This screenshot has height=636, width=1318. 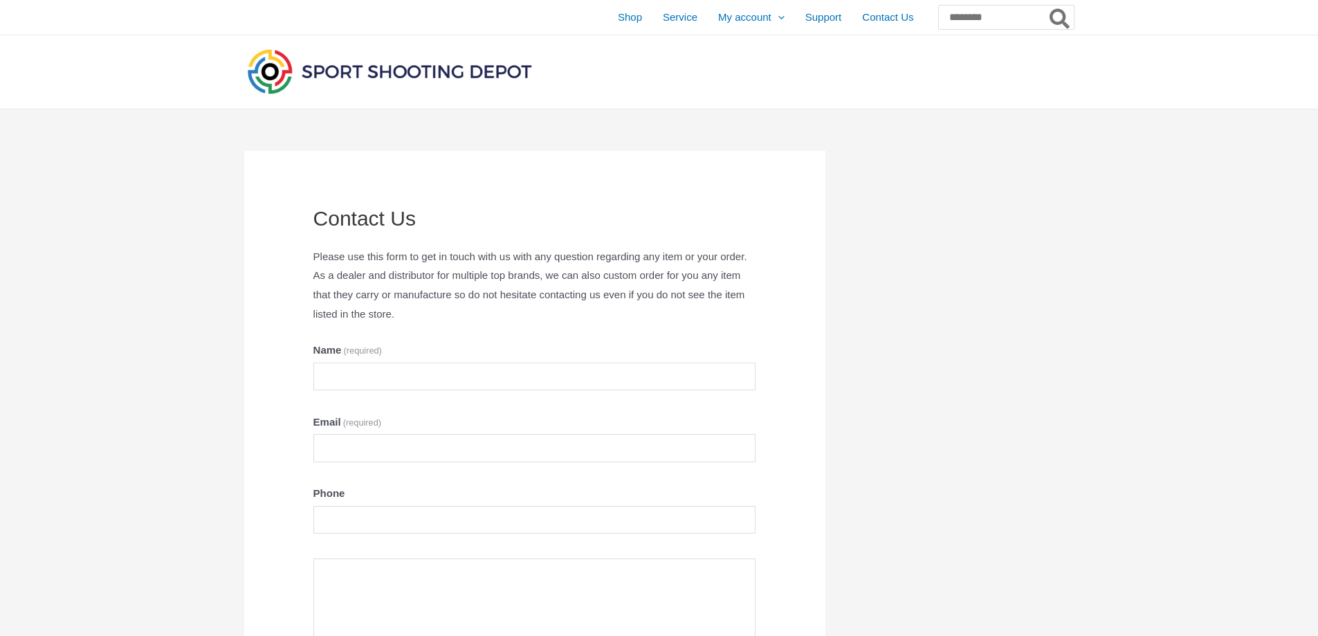 I want to click on h1: Contact Us, so click(x=535, y=219).